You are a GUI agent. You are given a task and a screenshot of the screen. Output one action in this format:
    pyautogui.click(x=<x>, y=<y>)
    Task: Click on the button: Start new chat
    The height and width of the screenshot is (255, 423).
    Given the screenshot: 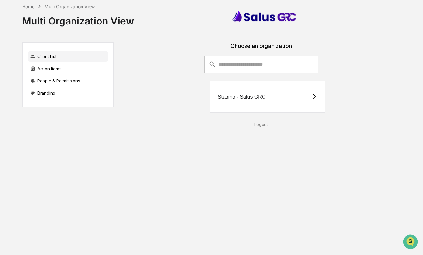 What is the action you would take?
    pyautogui.click(x=113, y=55)
    